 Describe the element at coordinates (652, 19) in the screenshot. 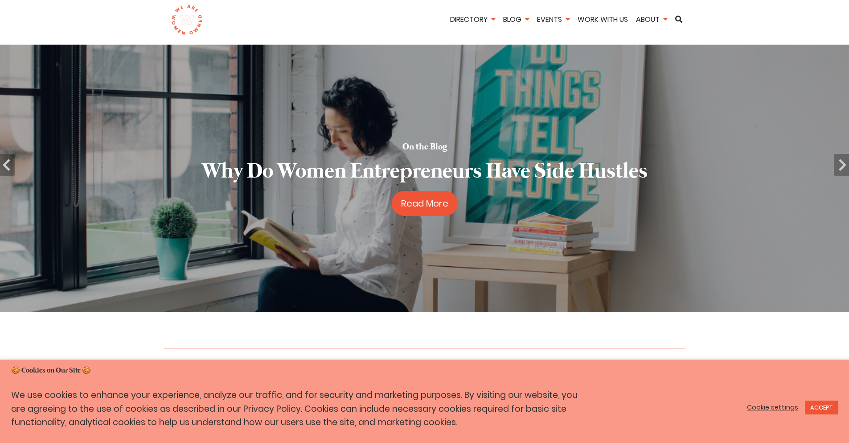

I see `a: About` at that location.